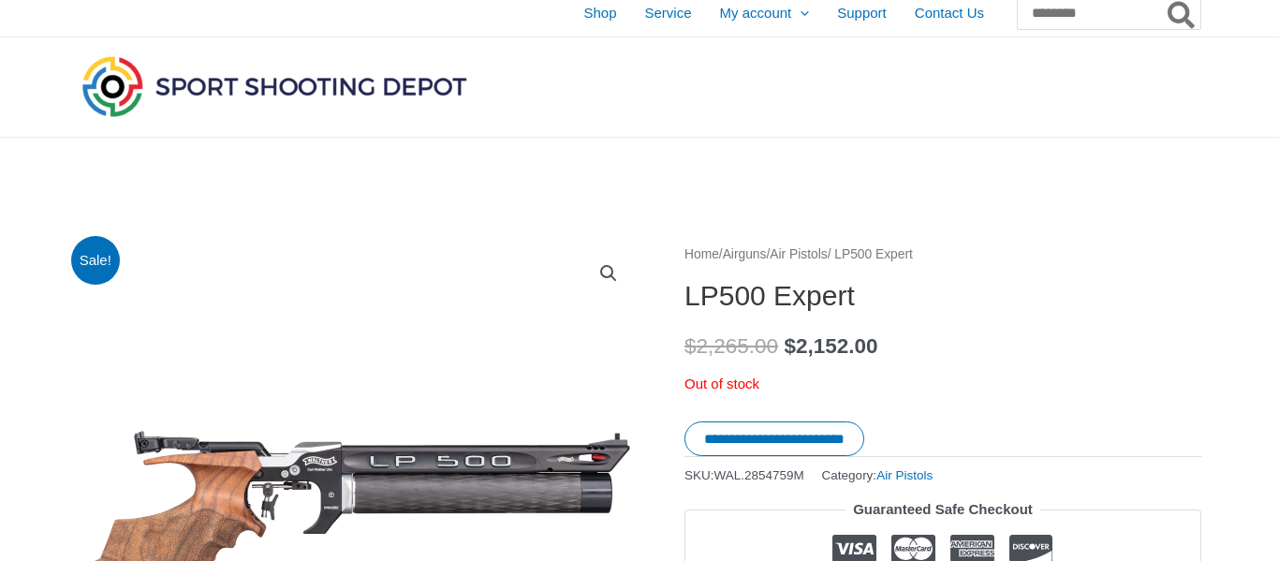 Image resolution: width=1279 pixels, height=561 pixels. Describe the element at coordinates (942, 509) in the screenshot. I see `legend: Guaranteed Safe Checkout` at that location.